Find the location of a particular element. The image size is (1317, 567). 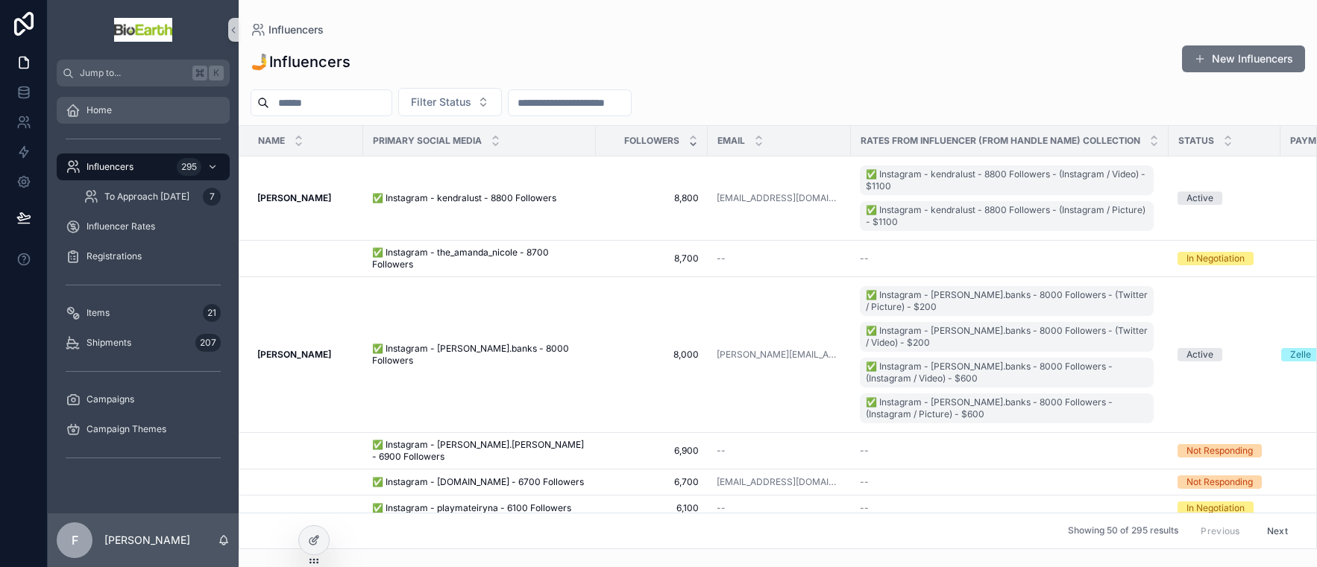

span: ✅ Instagram - the_amanda_nicole - 8700 Followers is located at coordinates (479, 259).